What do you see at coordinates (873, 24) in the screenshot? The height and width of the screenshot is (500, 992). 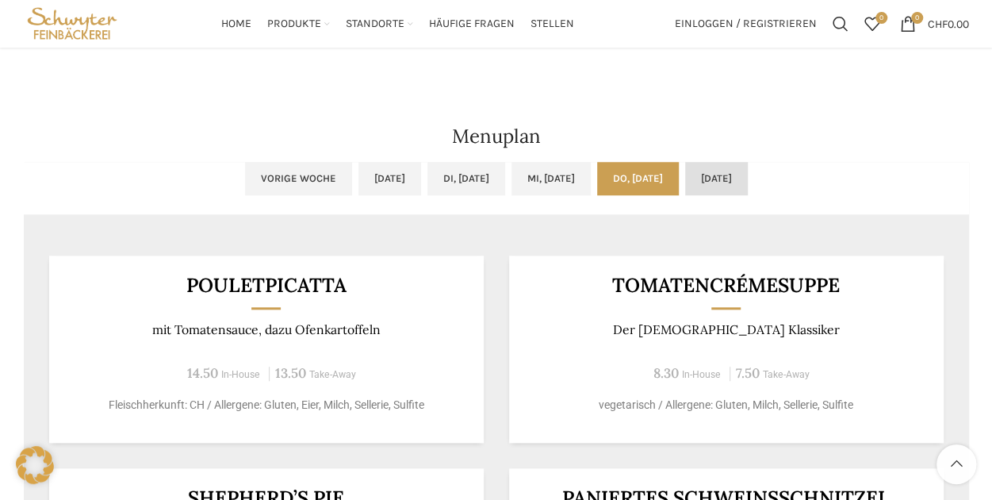 I see `a: 0` at bounding box center [873, 24].